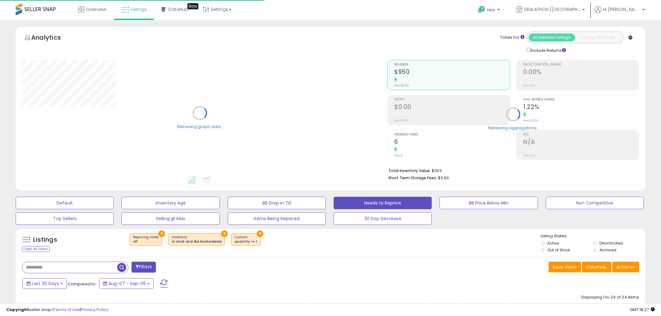  Describe the element at coordinates (548, 50) in the screenshot. I see `div: Include Returns` at that location.